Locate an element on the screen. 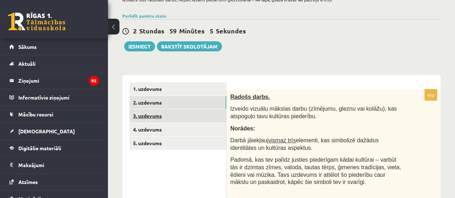 The image size is (455, 198). legend: Ziņojumi is located at coordinates (59, 81).